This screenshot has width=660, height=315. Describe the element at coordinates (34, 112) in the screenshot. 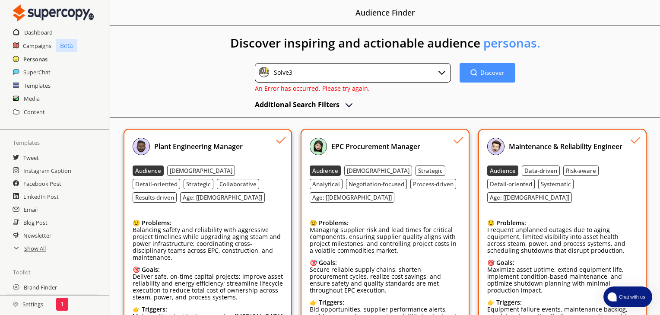

I see `h2: Content` at that location.